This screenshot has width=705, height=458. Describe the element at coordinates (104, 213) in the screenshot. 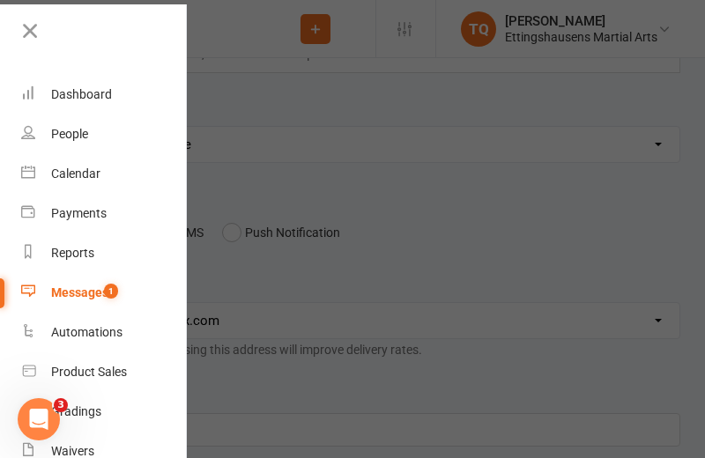

I see `a: Payments` at that location.